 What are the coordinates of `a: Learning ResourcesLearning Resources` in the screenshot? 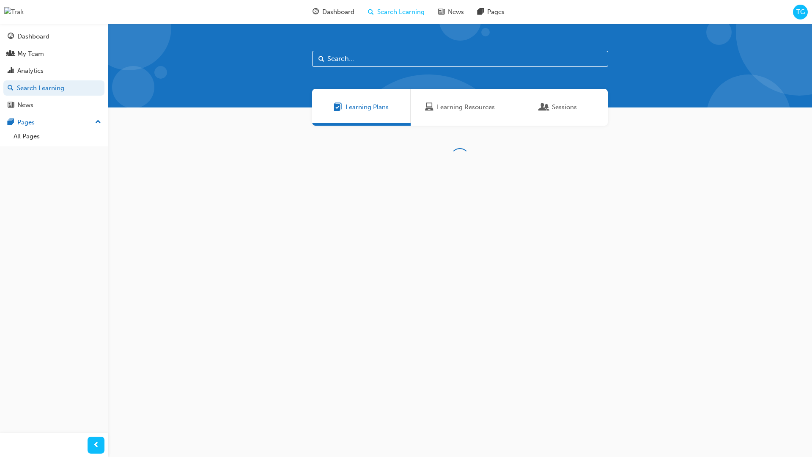 It's located at (460, 107).